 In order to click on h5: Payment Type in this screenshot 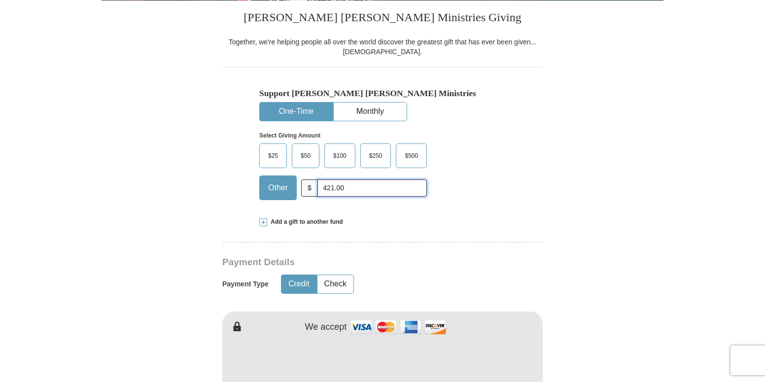, I will do `click(245, 284)`.